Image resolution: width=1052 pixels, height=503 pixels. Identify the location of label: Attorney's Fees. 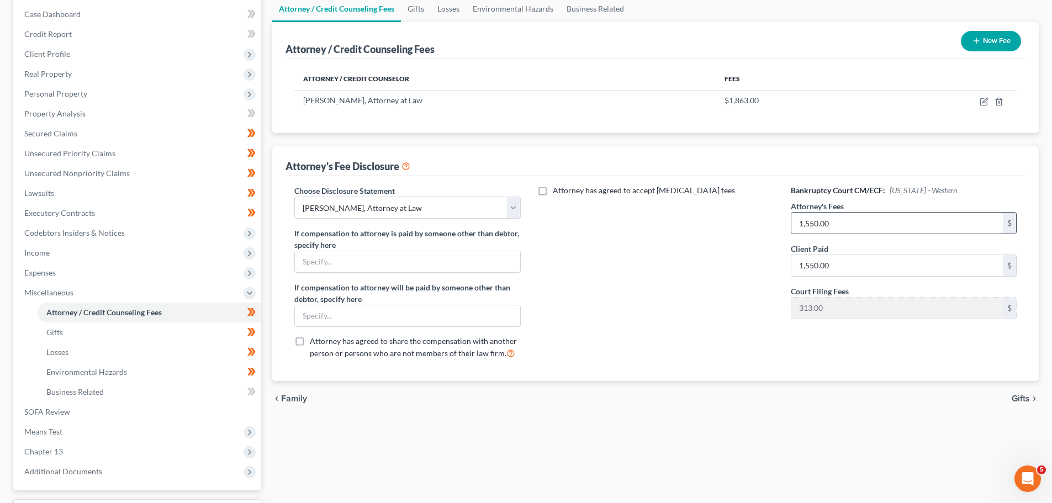
(817, 206).